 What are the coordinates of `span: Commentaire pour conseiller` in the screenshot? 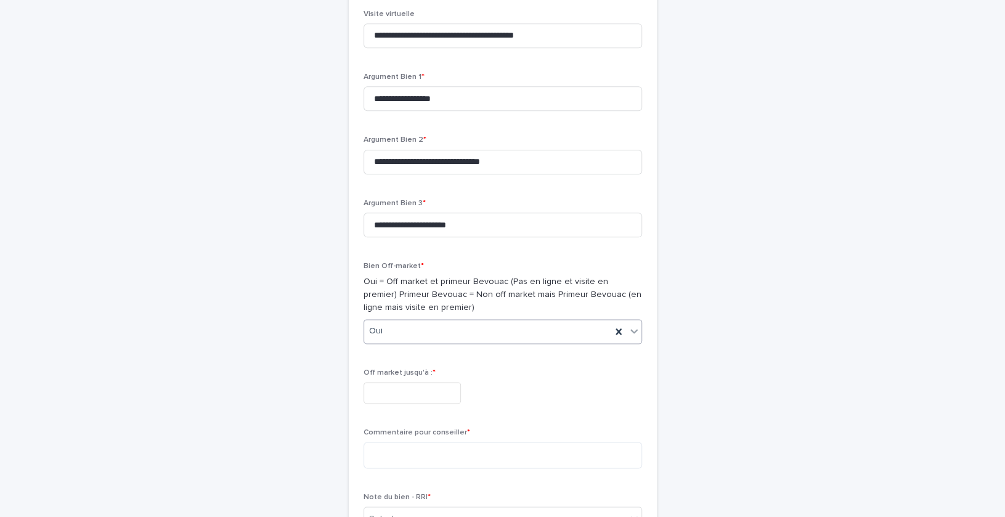 It's located at (417, 433).